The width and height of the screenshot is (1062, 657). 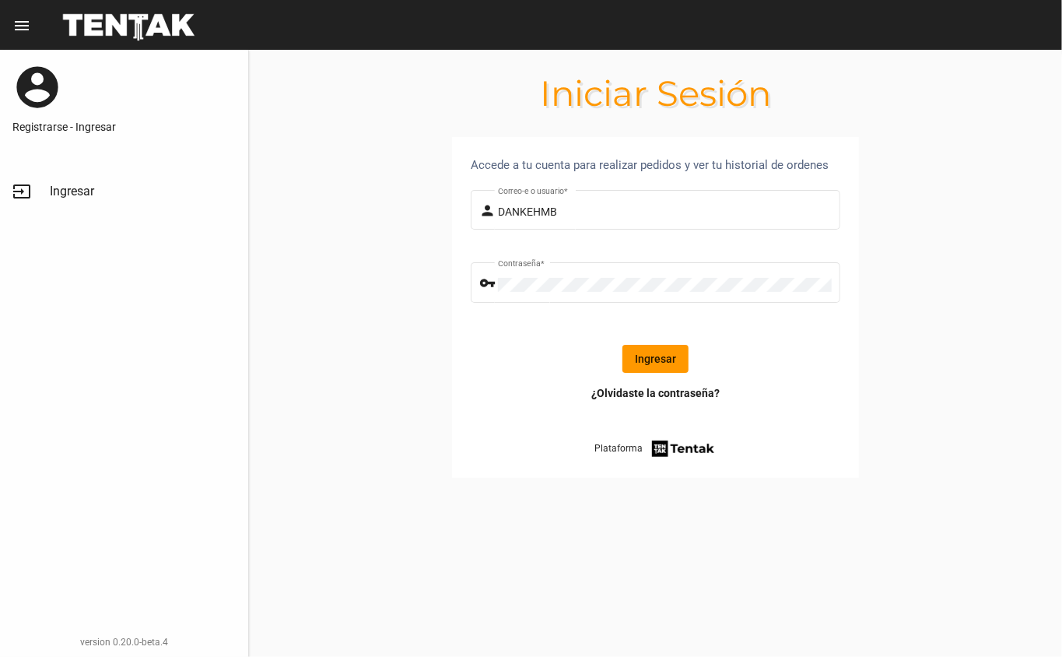 What do you see at coordinates (124, 642) in the screenshot?
I see `div: version 0.20.0-beta.4` at bounding box center [124, 642].